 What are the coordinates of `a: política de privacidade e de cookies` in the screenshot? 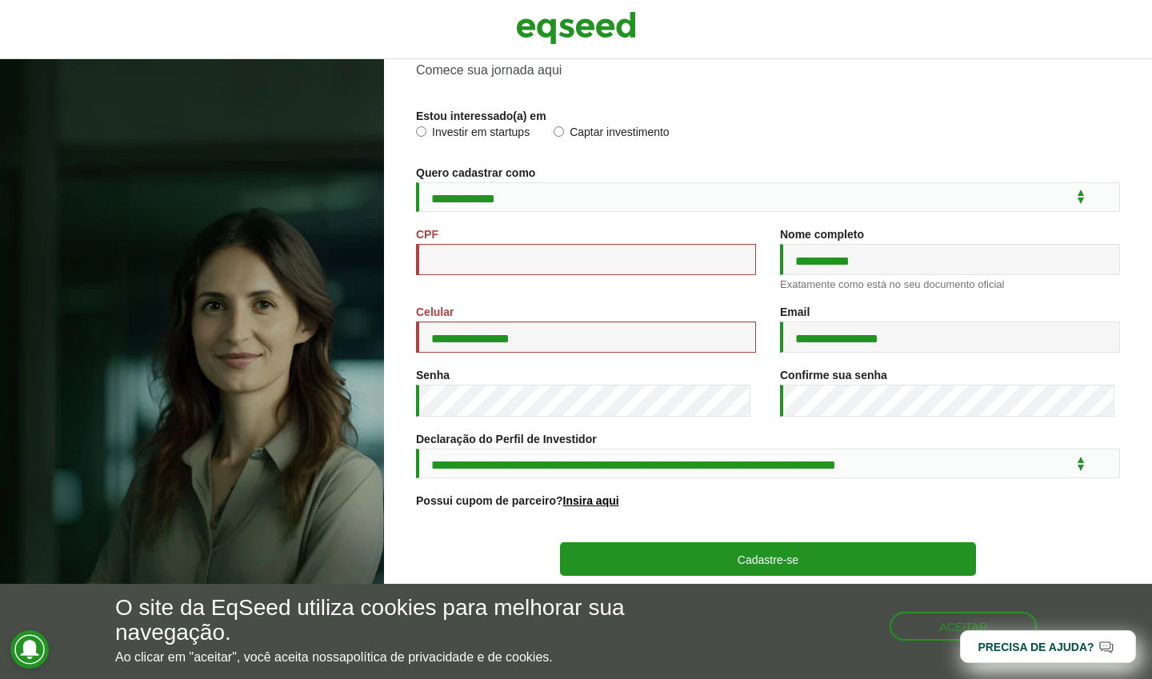 It's located at (448, 658).